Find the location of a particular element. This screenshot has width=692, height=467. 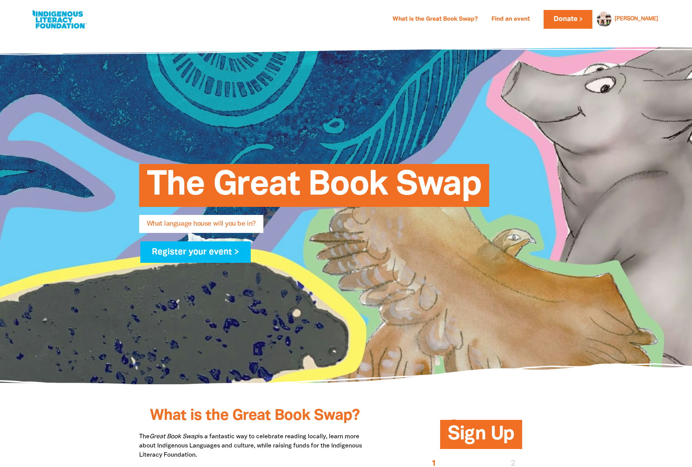

span: What is the Great Book Swap? is located at coordinates (255, 416).